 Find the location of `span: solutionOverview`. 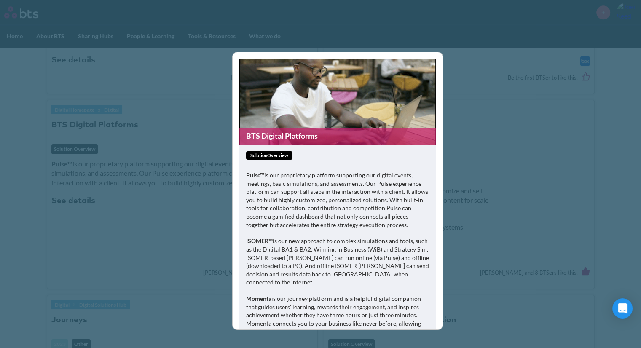

span: solutionOverview is located at coordinates (269, 156).